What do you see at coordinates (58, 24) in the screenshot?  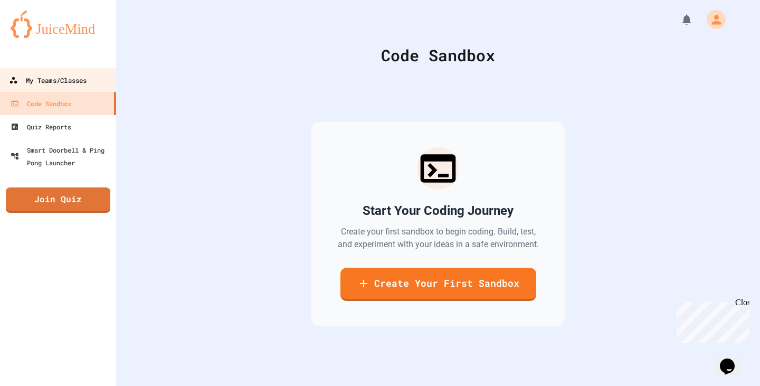 I see `img: logo-orange.svg` at bounding box center [58, 24].